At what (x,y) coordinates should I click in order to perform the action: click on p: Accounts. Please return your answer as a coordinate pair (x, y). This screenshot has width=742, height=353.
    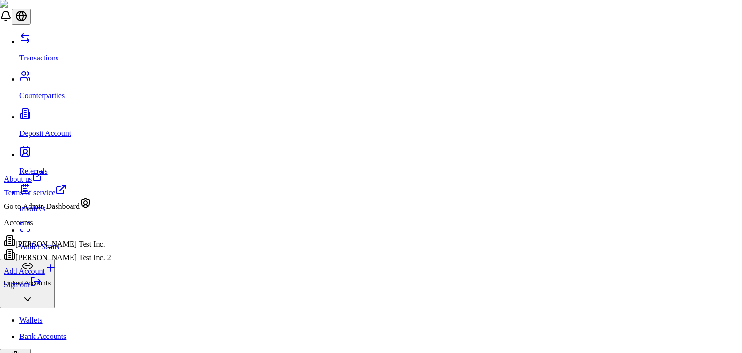
    Looking at the image, I should click on (58, 223).